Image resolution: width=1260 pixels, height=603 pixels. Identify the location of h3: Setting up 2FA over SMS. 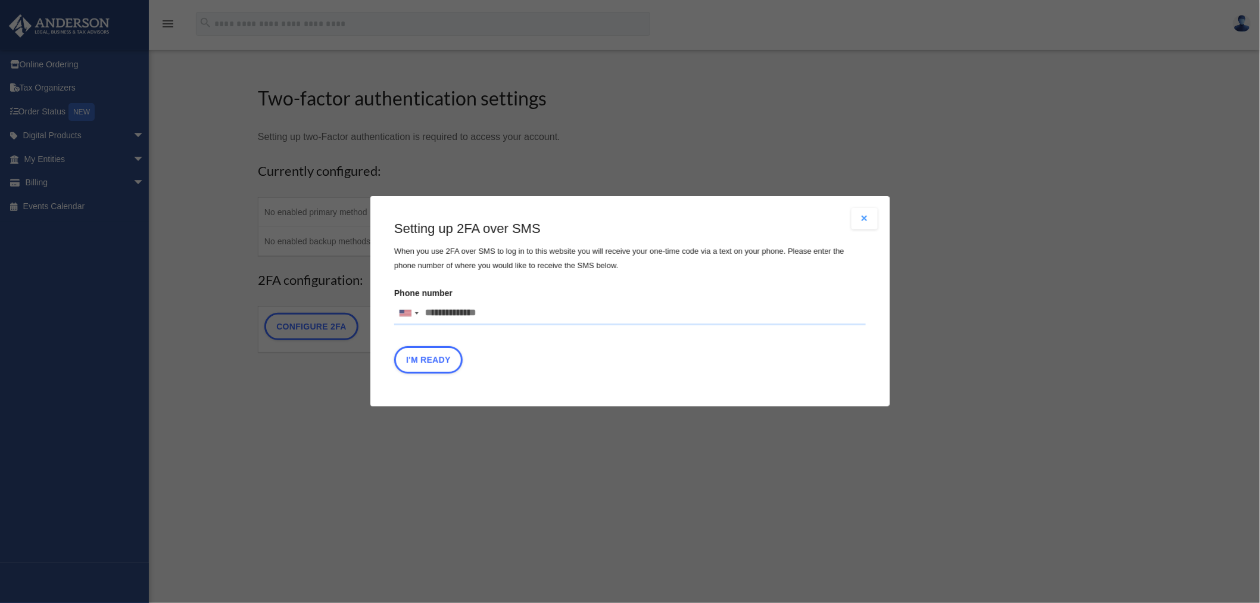
(630, 229).